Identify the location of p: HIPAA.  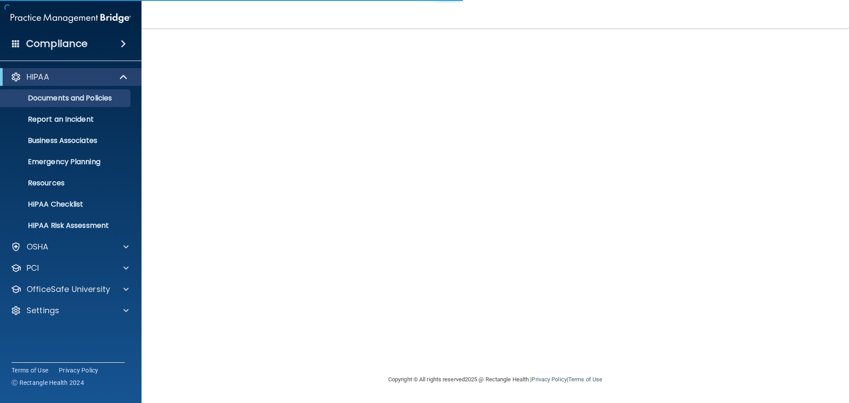
(38, 77).